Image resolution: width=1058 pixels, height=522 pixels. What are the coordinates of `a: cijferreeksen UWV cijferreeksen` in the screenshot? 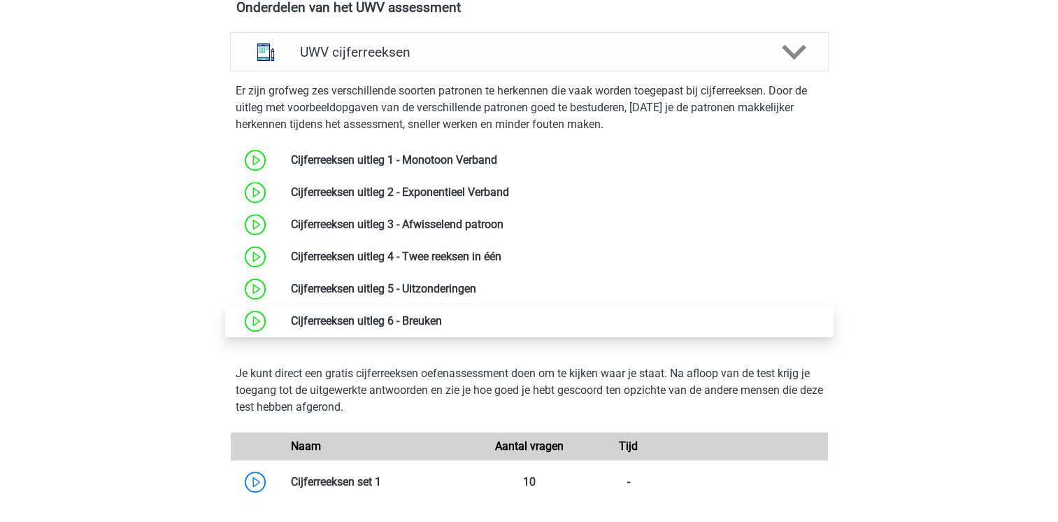 It's located at (529, 52).